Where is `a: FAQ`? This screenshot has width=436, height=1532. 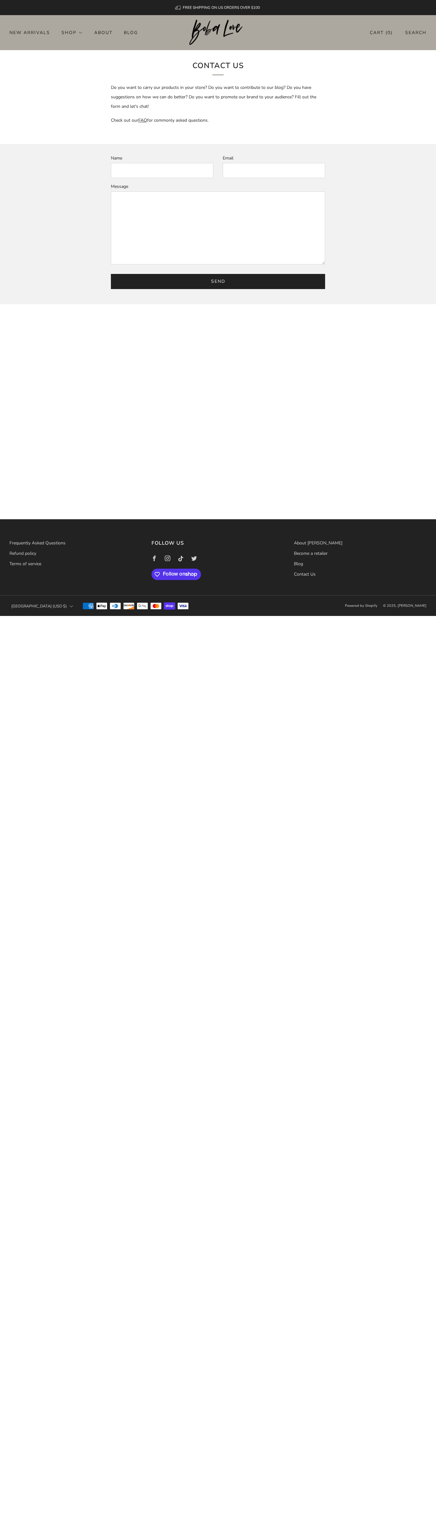
a: FAQ is located at coordinates (143, 120).